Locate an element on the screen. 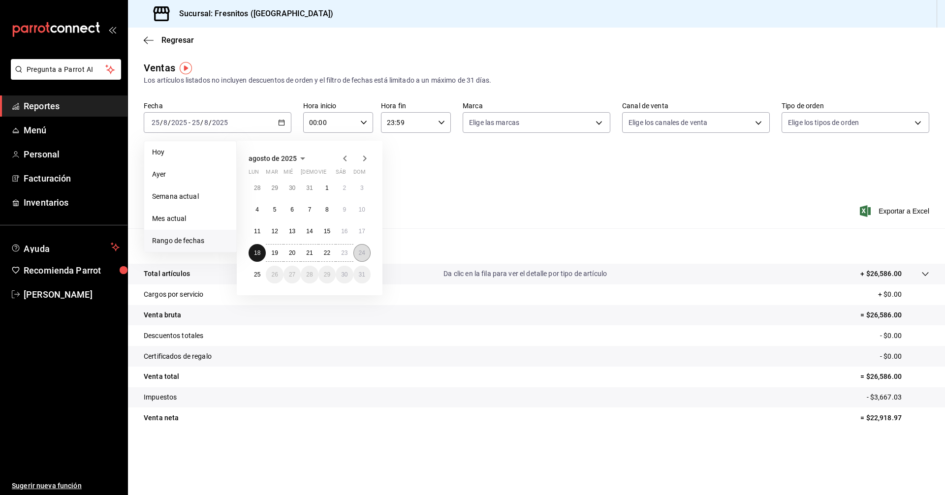 Image resolution: width=945 pixels, height=495 pixels. p: Total artículos is located at coordinates (167, 274).